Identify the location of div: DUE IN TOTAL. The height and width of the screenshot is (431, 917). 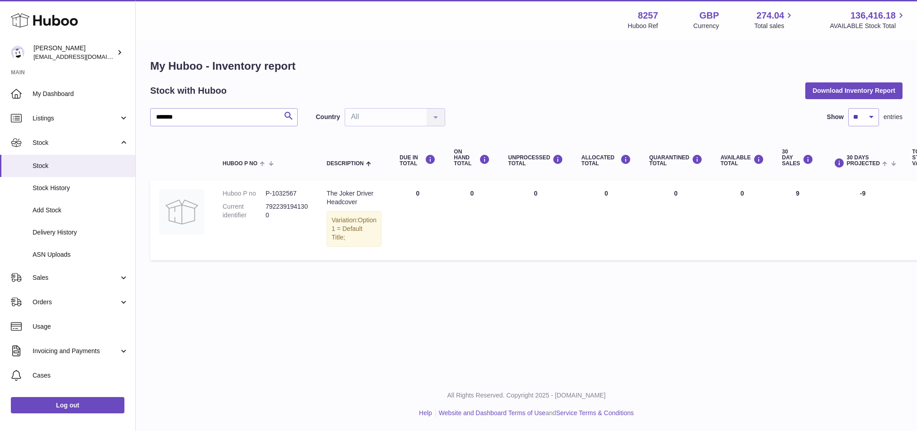
(418, 160).